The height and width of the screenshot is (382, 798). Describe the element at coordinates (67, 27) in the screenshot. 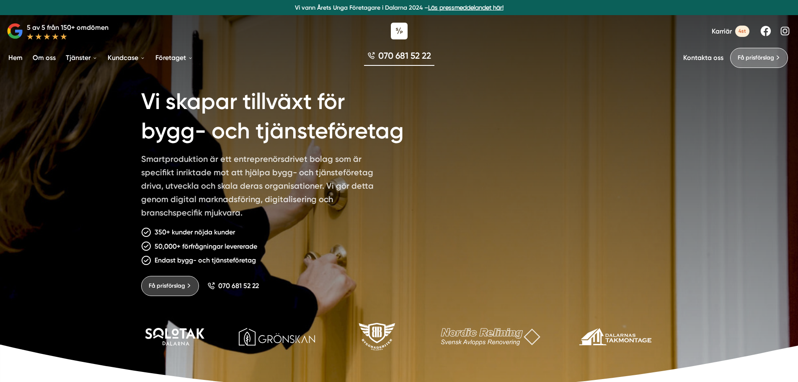

I see `p: 5 av 5 från 150+ omdömen` at that location.